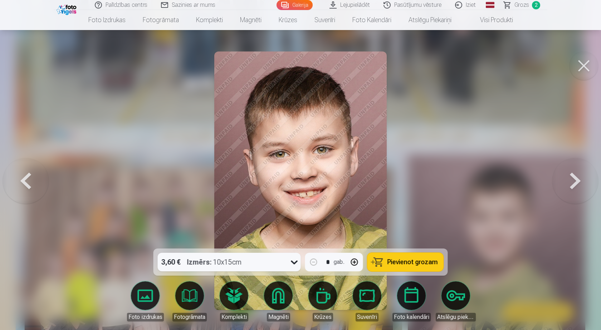 The height and width of the screenshot is (330, 601). What do you see at coordinates (522, 5) in the screenshot?
I see `span: Grozs` at bounding box center [522, 5].